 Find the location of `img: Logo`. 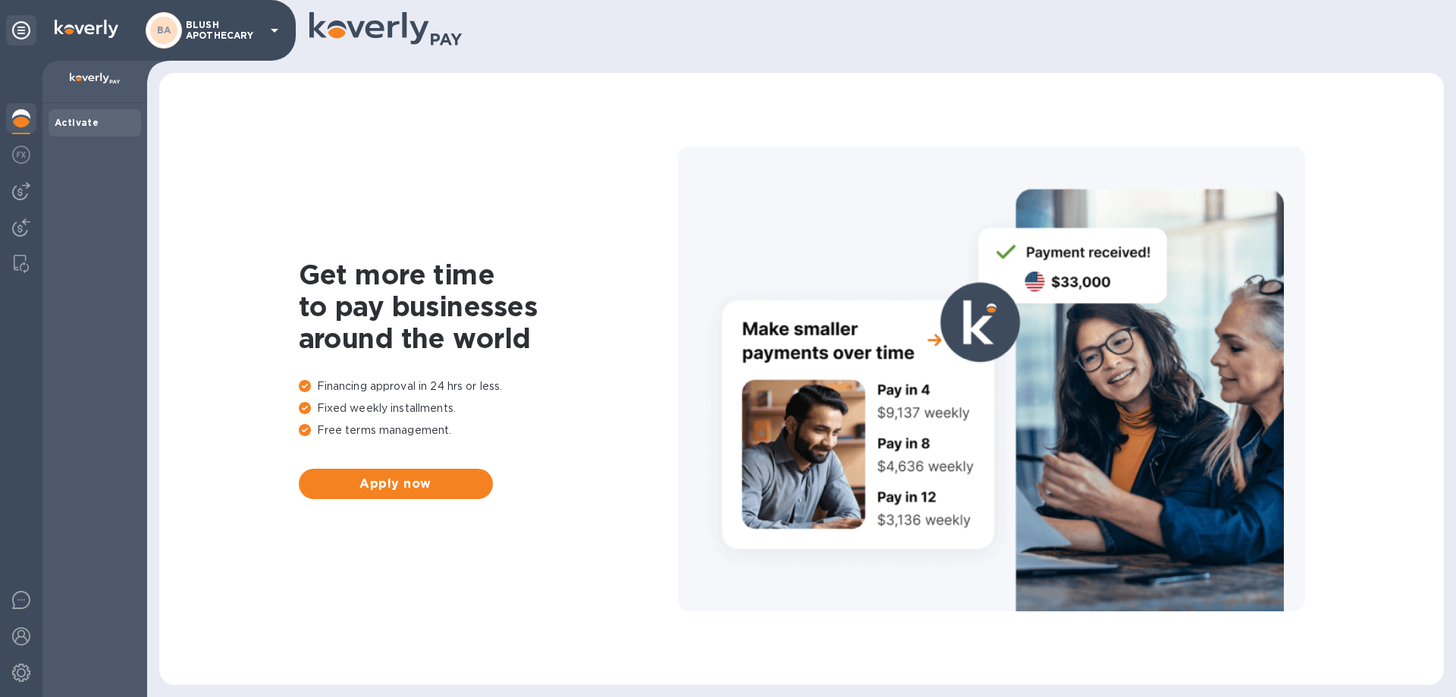

img: Logo is located at coordinates (86, 29).